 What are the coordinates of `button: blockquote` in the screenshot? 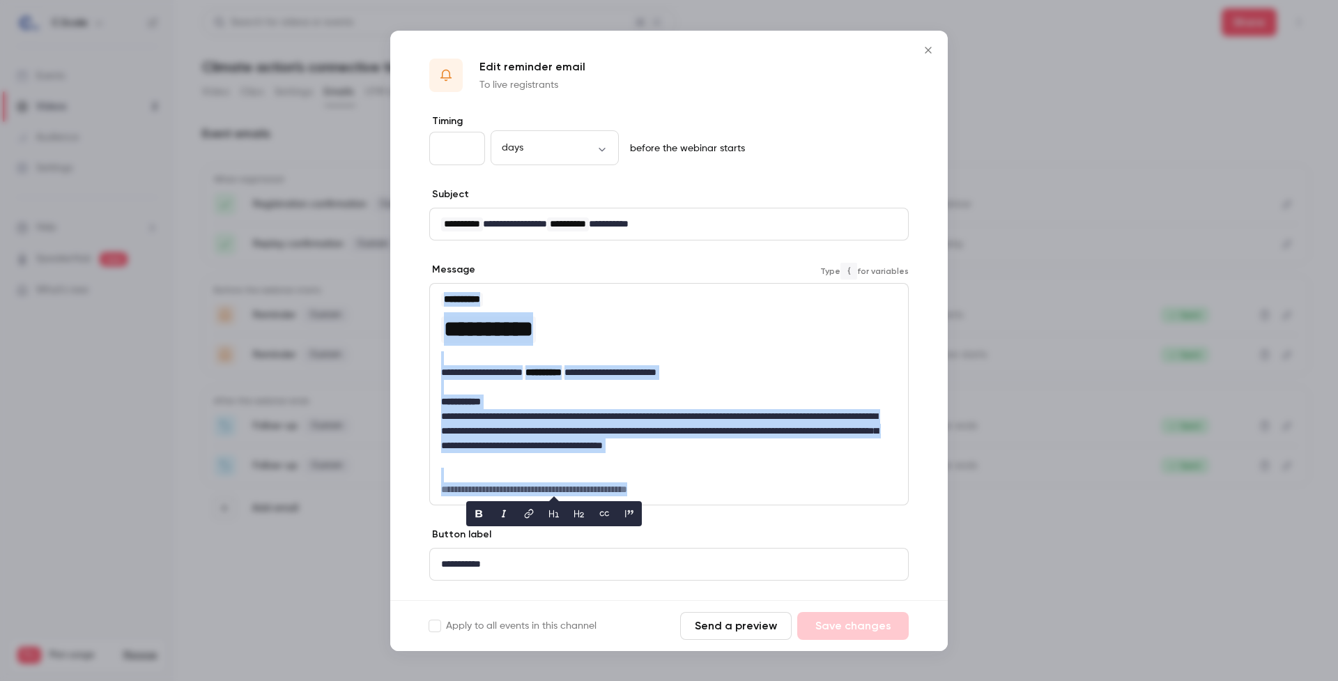 It's located at (629, 514).